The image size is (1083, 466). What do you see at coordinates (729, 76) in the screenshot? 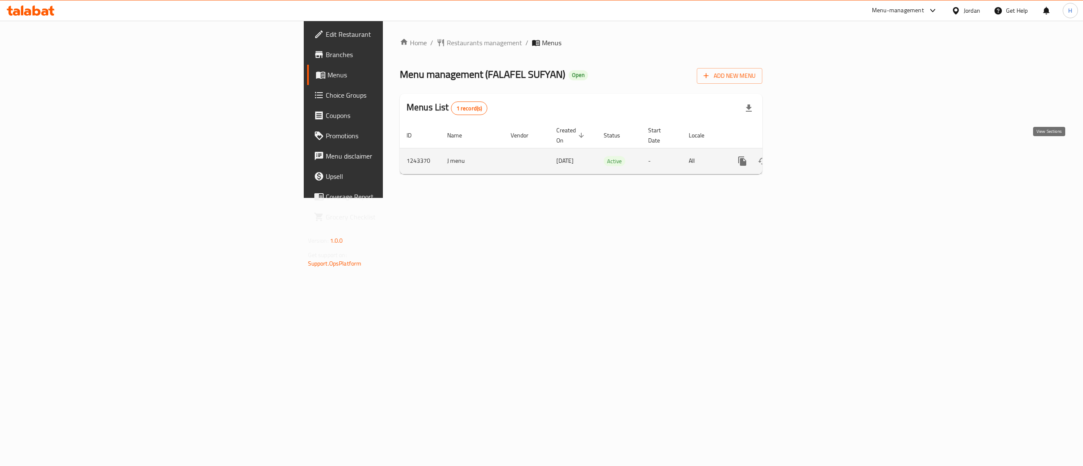
I see `button: Add New Menu` at bounding box center [729, 76].